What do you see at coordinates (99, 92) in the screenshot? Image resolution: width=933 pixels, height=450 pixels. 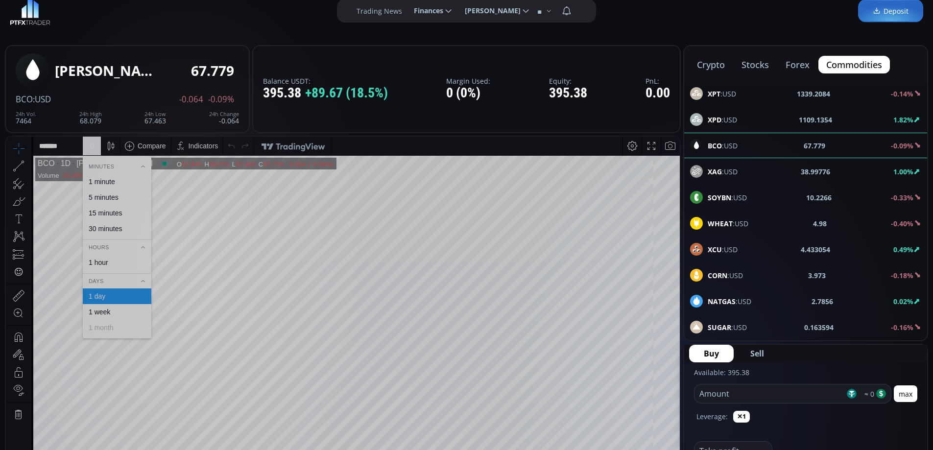 I see `div: 30 minutes` at bounding box center [99, 92].